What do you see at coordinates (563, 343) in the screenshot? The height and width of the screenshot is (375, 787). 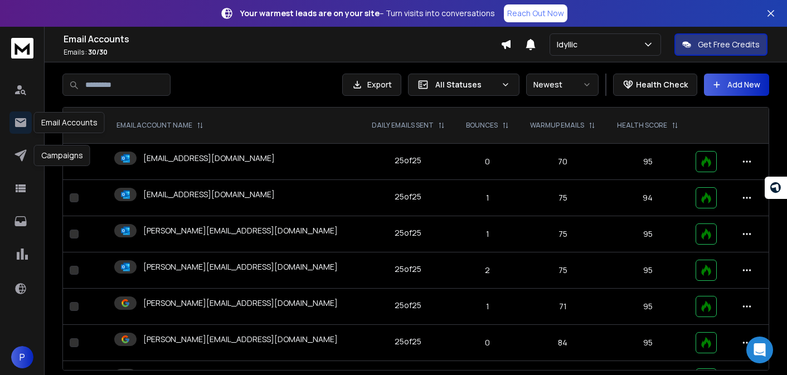 I see `td: 84` at bounding box center [563, 343].